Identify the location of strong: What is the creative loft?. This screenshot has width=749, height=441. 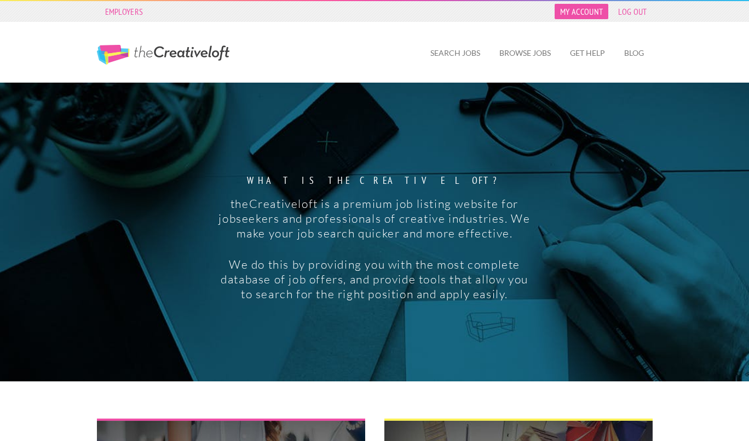
(374, 181).